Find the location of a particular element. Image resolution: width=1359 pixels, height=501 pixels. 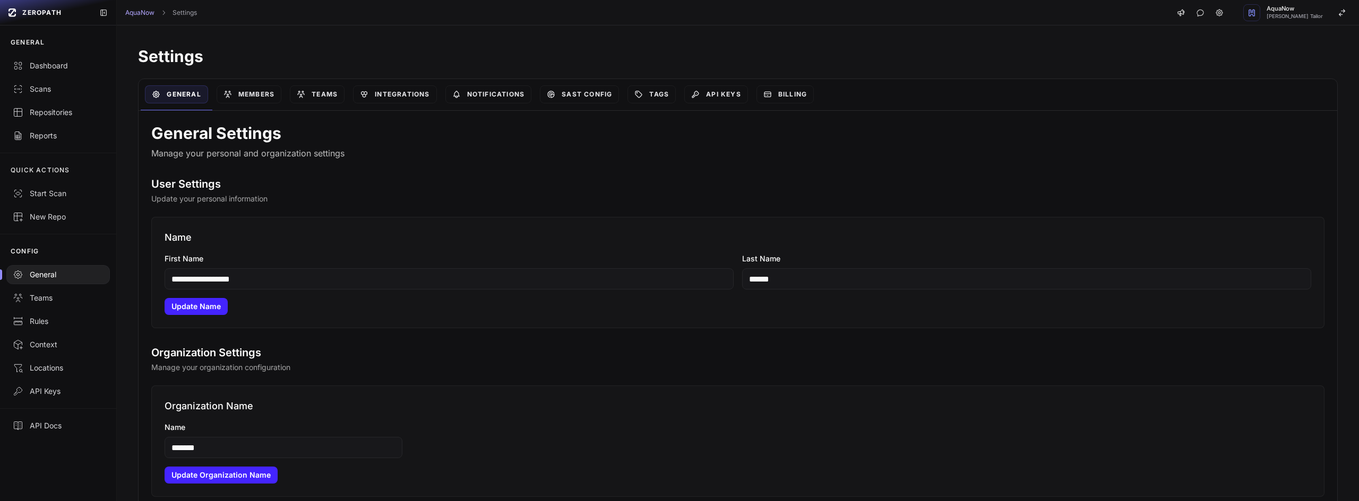

p: CONFIG is located at coordinates (24, 252).